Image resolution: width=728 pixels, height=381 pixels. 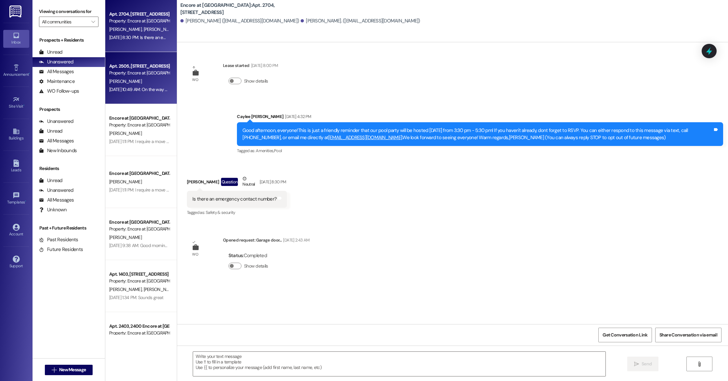 What do you see at coordinates (220, 212) in the screenshot?
I see `span: Safety & security` at bounding box center [220, 212].